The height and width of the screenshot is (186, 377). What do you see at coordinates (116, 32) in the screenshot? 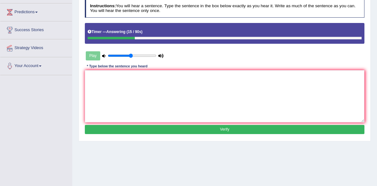
I see `b: Answering` at bounding box center [116, 32].